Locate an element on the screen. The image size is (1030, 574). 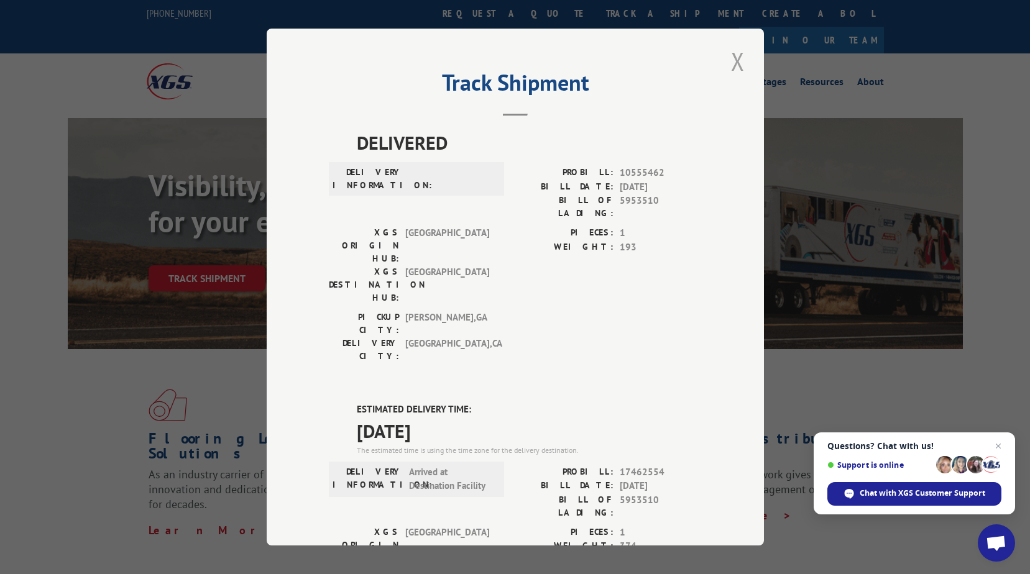
button: Close modal is located at coordinates (738, 61).